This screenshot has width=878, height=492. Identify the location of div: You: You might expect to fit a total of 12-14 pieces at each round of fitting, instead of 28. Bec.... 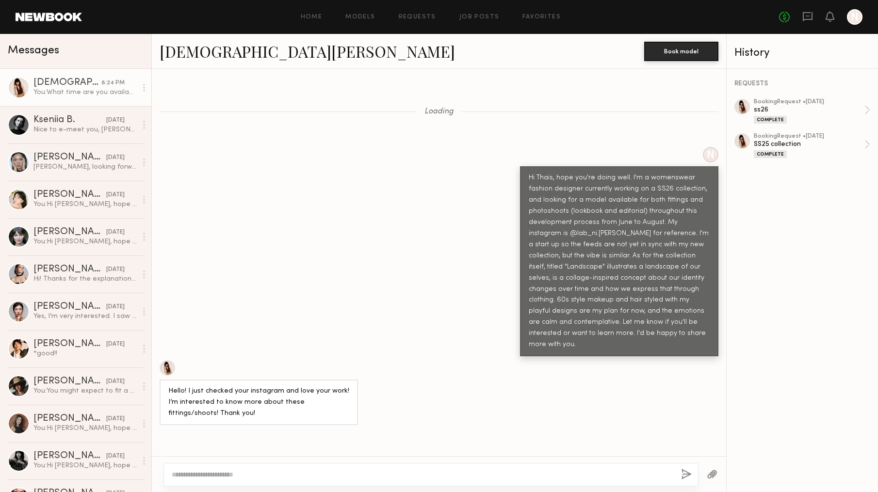
(85, 391).